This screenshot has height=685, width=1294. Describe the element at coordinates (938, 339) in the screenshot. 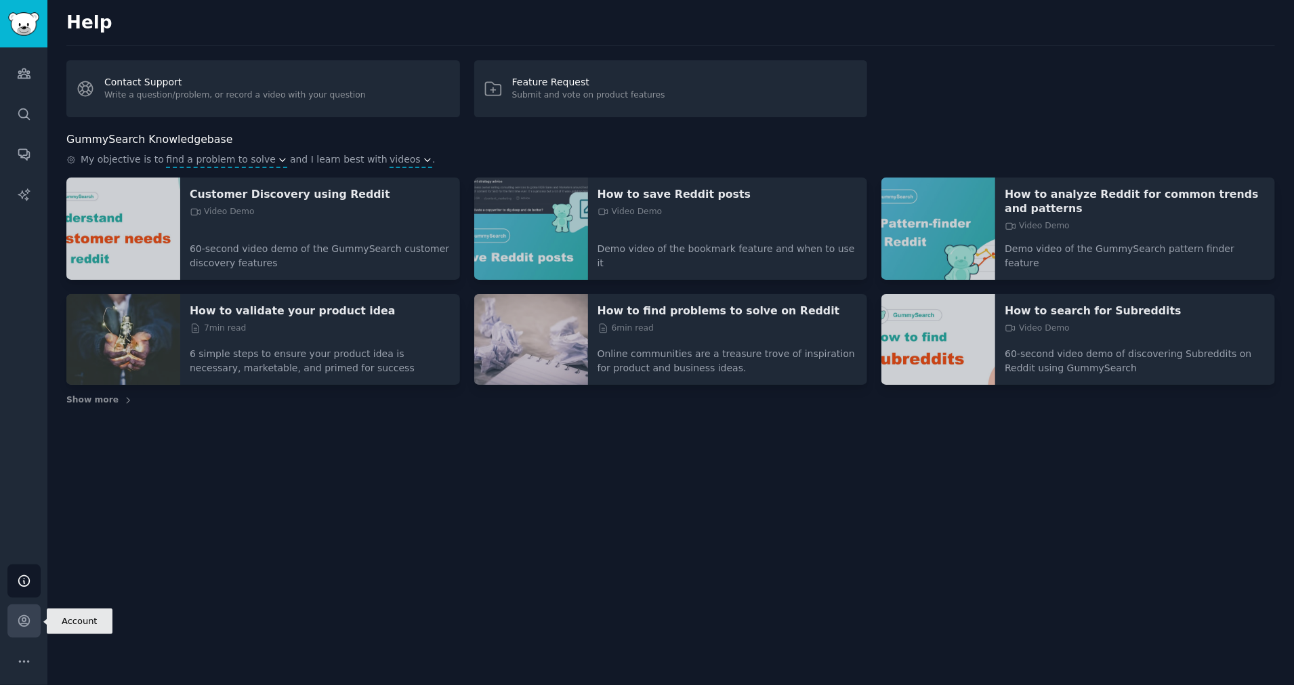

I see `img: How to search for Subreddits` at that location.